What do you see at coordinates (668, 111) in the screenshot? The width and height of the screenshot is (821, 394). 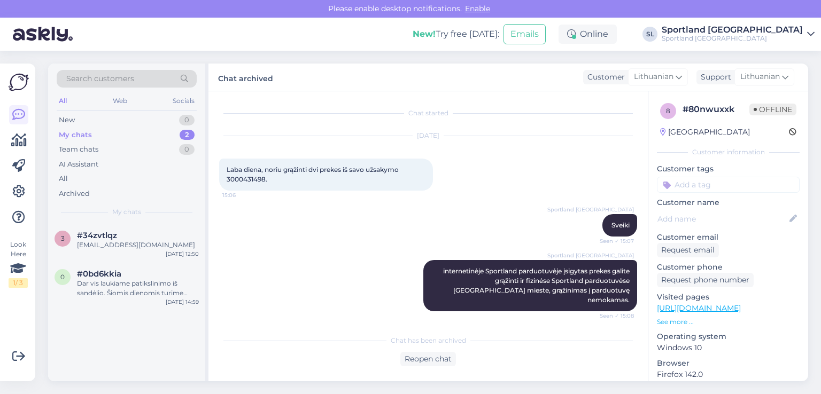 I see `span: 8` at bounding box center [668, 111].